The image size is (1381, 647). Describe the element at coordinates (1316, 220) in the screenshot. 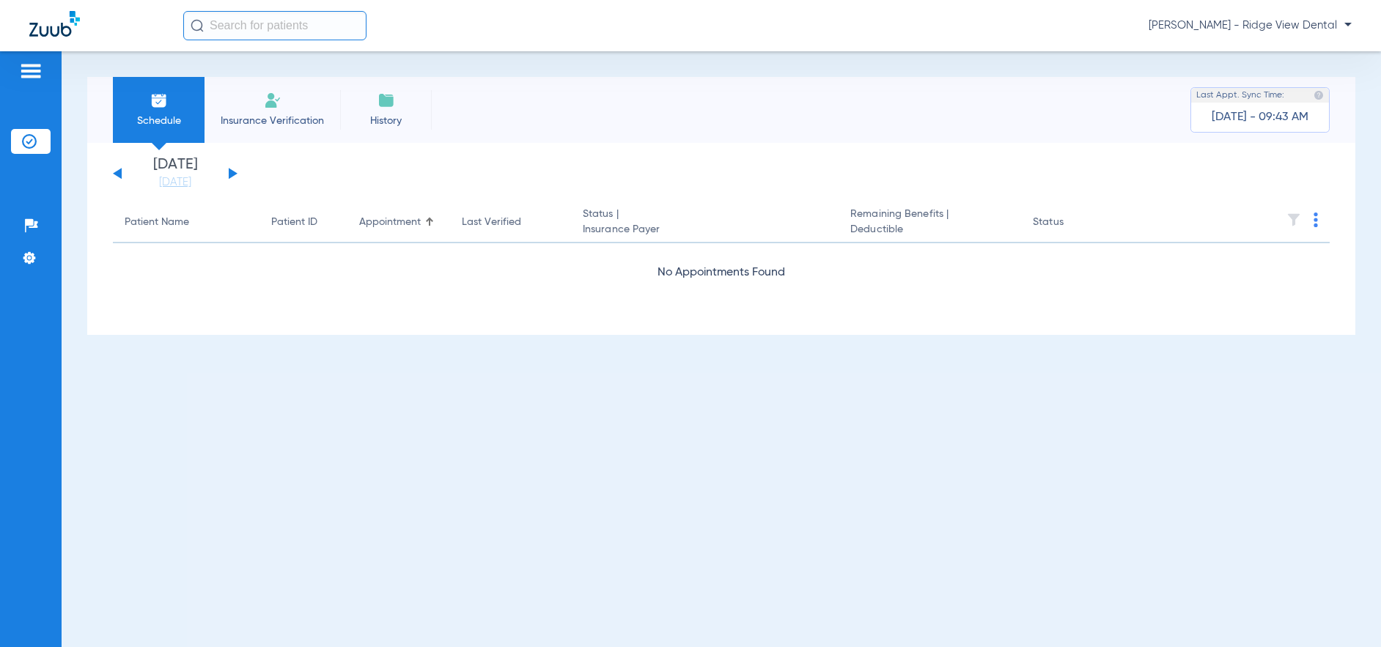

I see `img: group-dot-blue.svg` at that location.